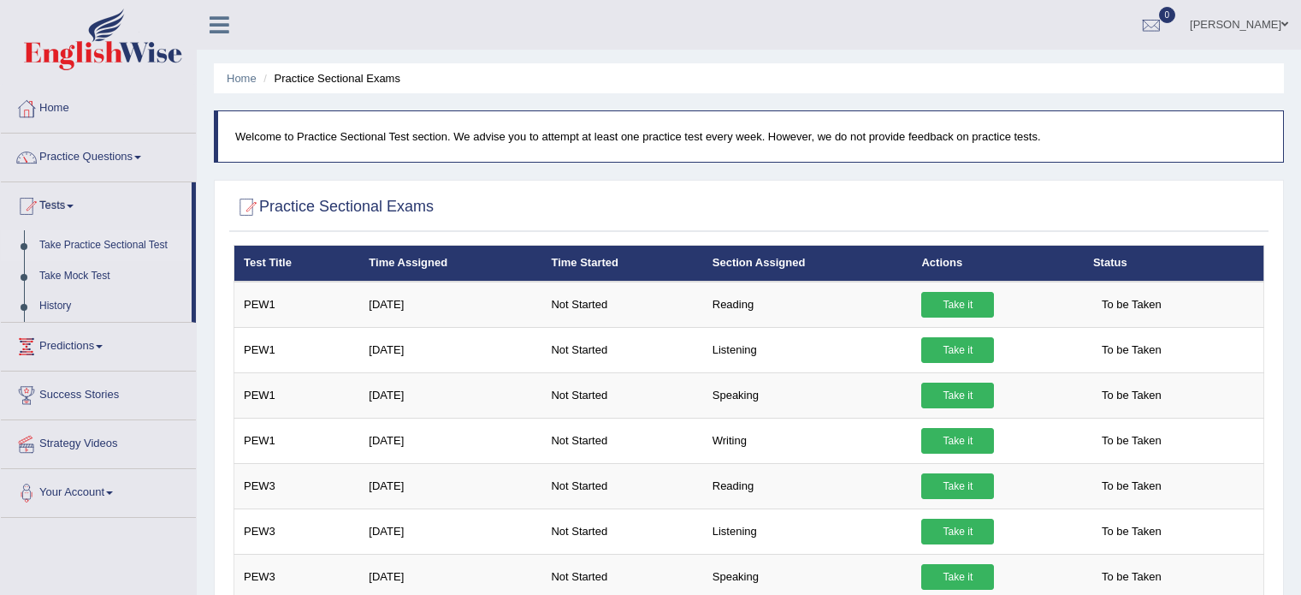 Image resolution: width=1301 pixels, height=595 pixels. Describe the element at coordinates (1168, 15) in the screenshot. I see `span: 0` at that location.